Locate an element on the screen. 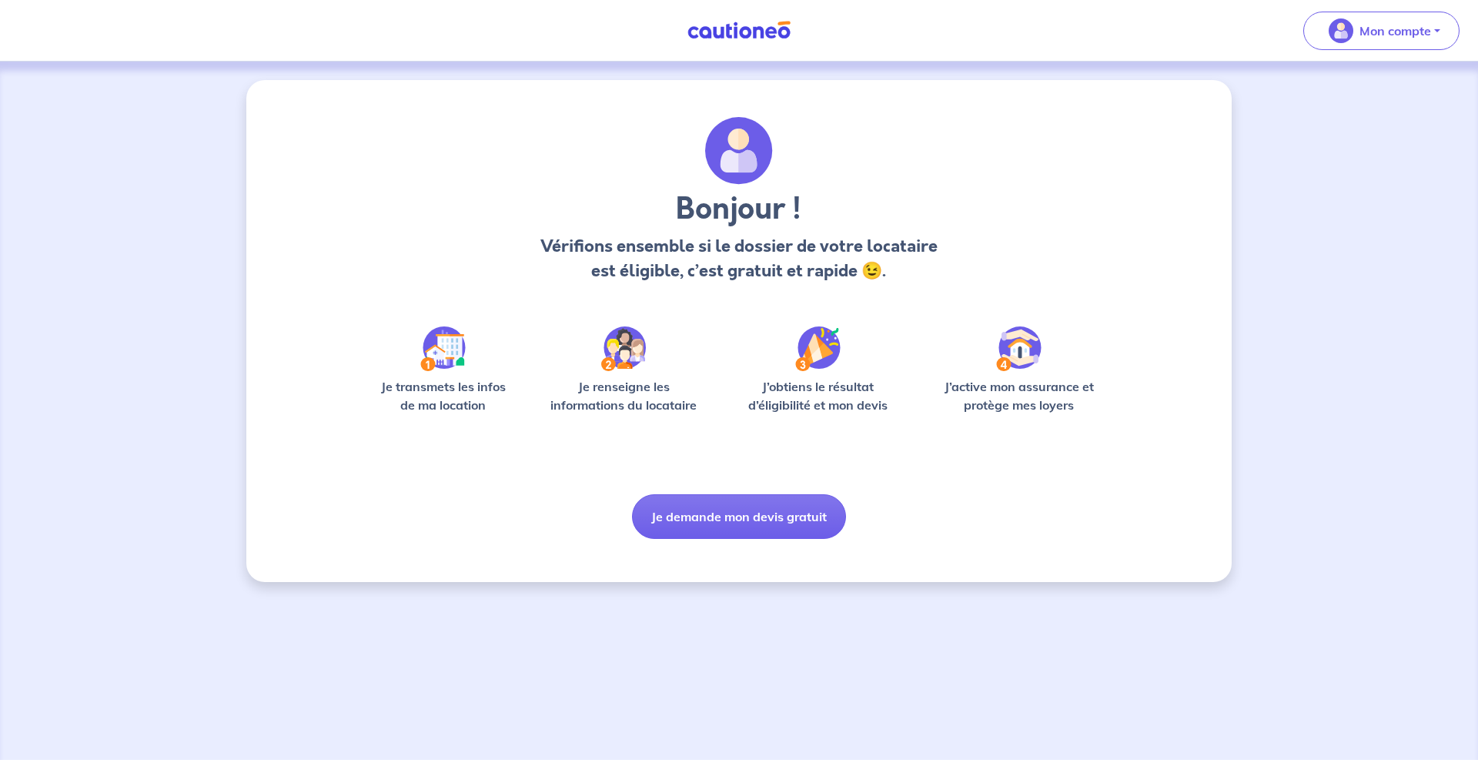 This screenshot has height=763, width=1478. button: Je demande mon devis gratuit is located at coordinates (739, 517).